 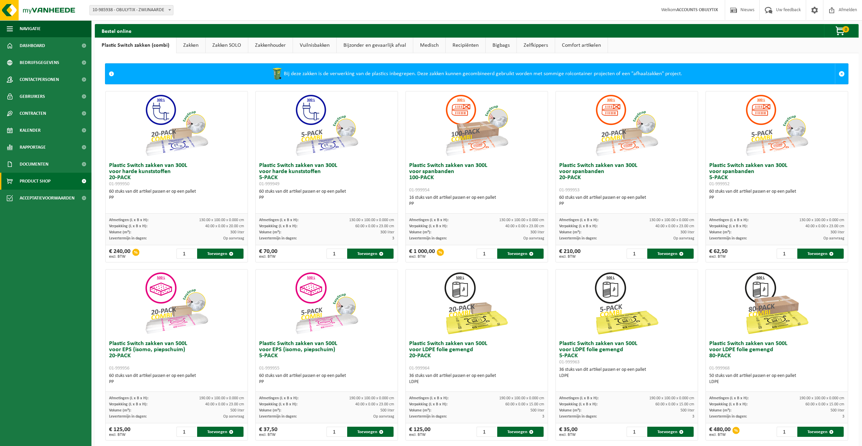 I want to click on div: Bij deze zakken is de verwerking van de plastics inbegrepen. Deze zakken kunnen gecombineerd gebr..., so click(x=476, y=74).